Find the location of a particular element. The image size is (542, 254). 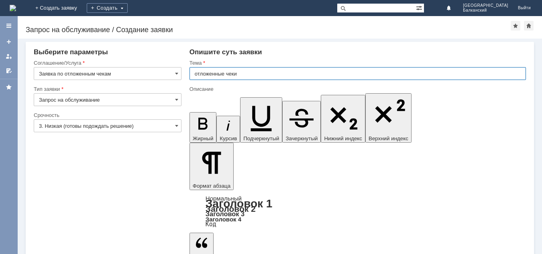

a: Создать заявку is located at coordinates (9, 42).